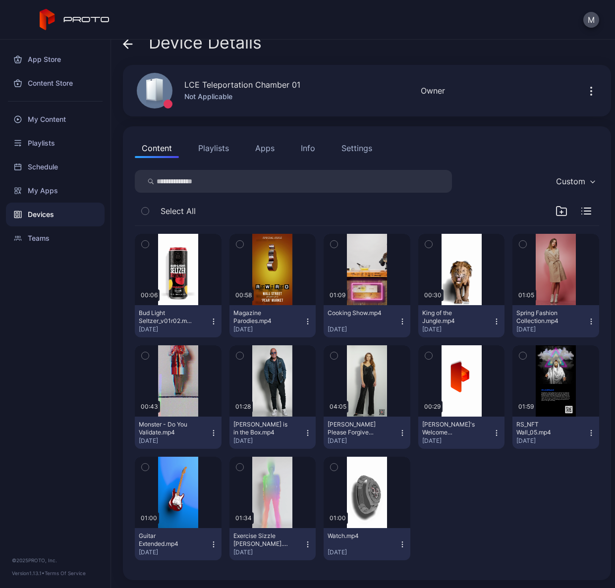 This screenshot has width=615, height=588. What do you see at coordinates (242, 85) in the screenshot?
I see `div: LCE Teleportation Chamber 01` at bounding box center [242, 85].